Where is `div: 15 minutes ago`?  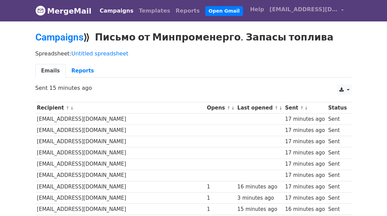 div: 15 minutes ago is located at coordinates (259, 209).